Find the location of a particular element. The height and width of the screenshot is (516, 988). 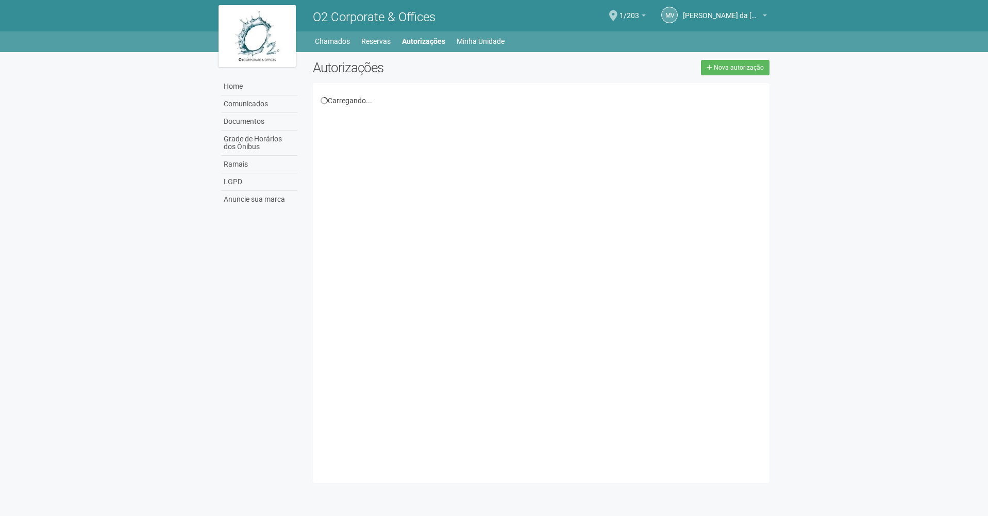

a: Chamados is located at coordinates (333, 41).